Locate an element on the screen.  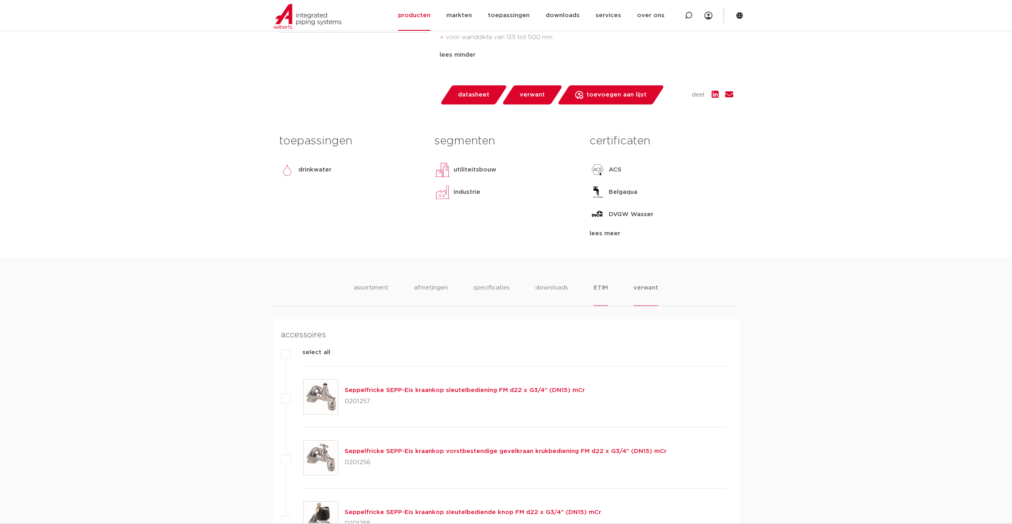
label: select all is located at coordinates (310, 353).